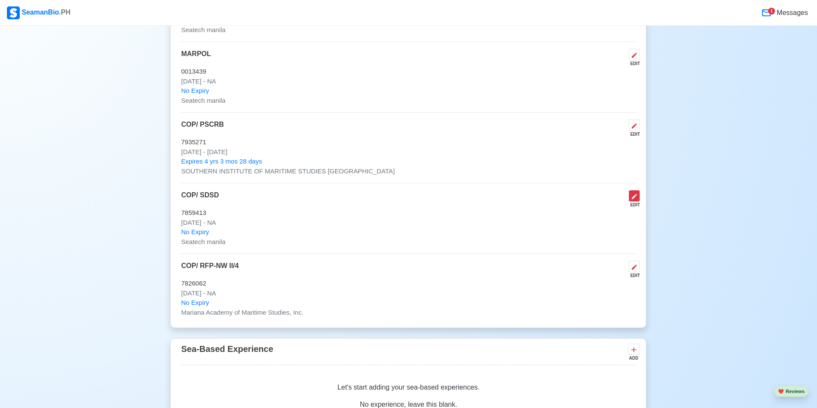 The width and height of the screenshot is (817, 408). I want to click on p: COP/ RFP-NW II/4, so click(210, 270).